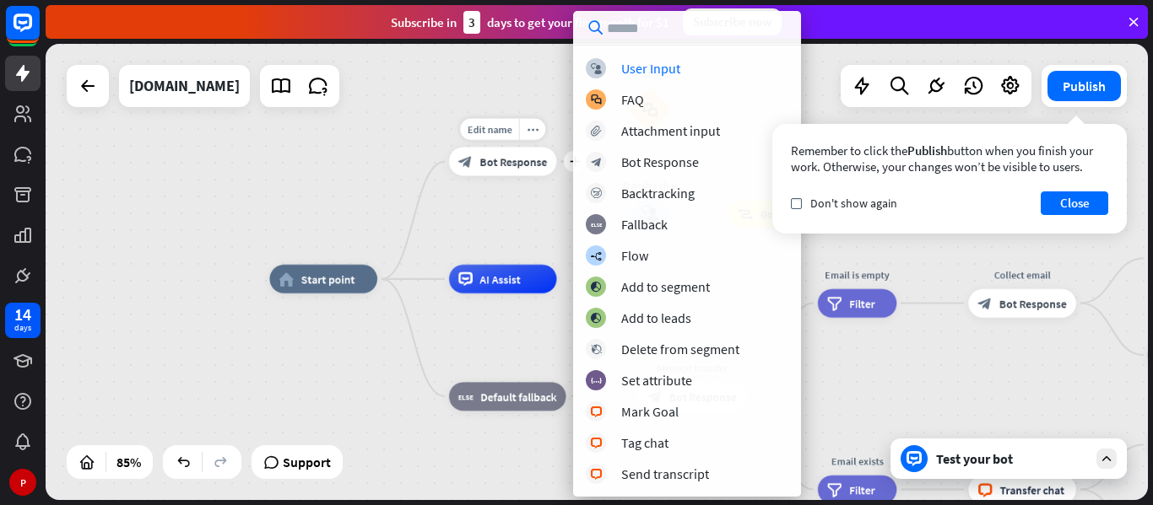 The height and width of the screenshot is (505, 1153). I want to click on i: block_user_input, so click(596, 68).